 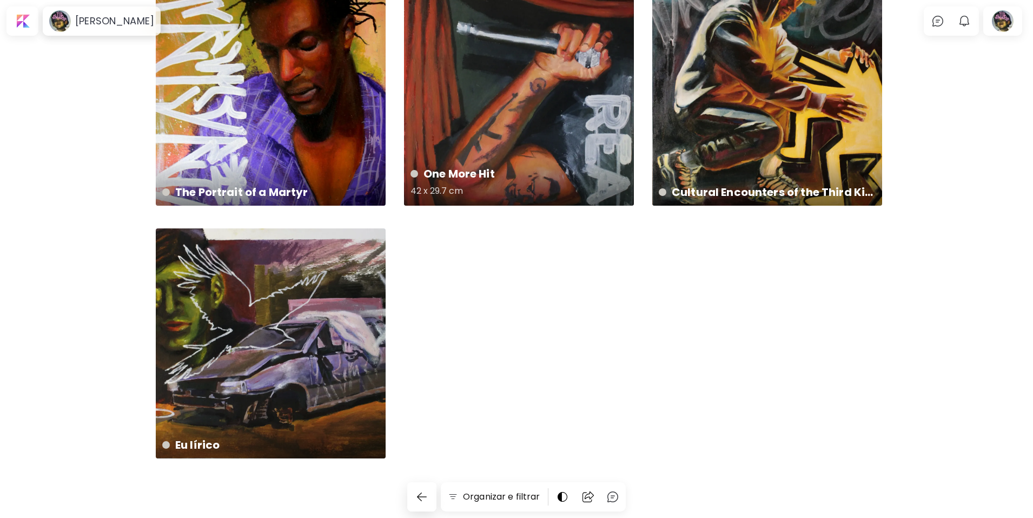 I want to click on h5: 42 x 29.7 cm, so click(x=518, y=193).